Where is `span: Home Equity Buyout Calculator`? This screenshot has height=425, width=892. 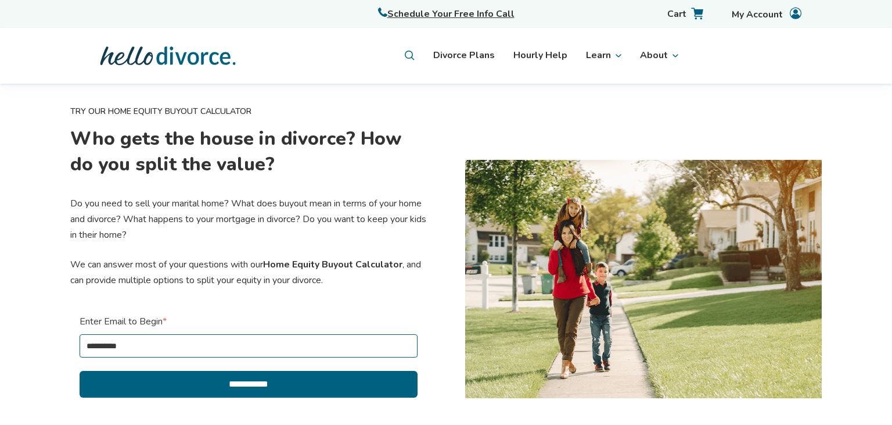 span: Home Equity Buyout Calculator is located at coordinates (333, 264).